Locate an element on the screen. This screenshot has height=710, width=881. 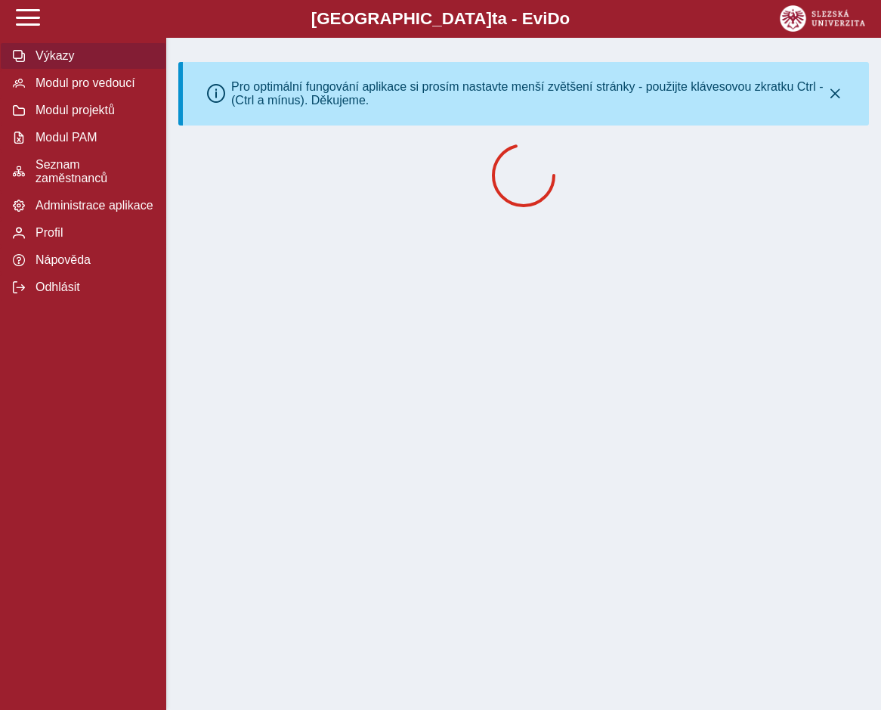
span: Modul pro vedoucí is located at coordinates (92, 83).